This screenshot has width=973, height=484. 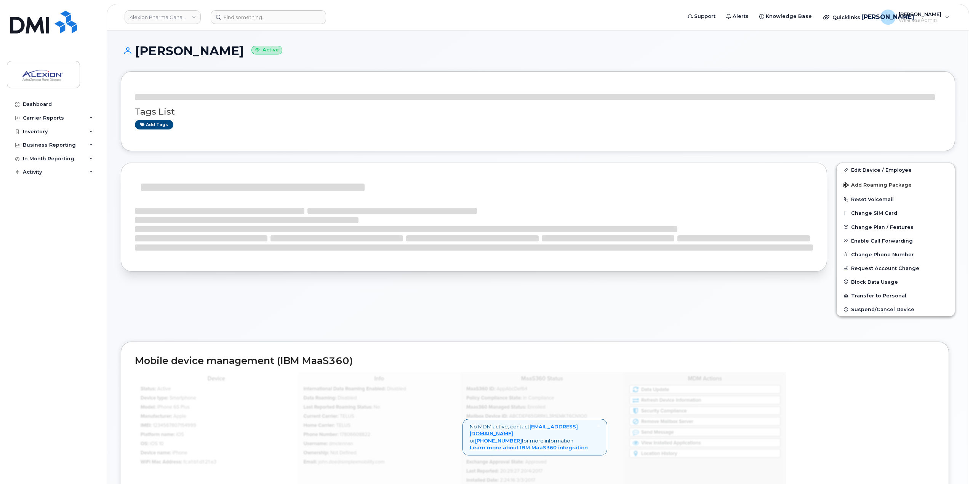 What do you see at coordinates (529, 448) in the screenshot?
I see `a: Learn more about IBM MaaS360 integration` at bounding box center [529, 448].